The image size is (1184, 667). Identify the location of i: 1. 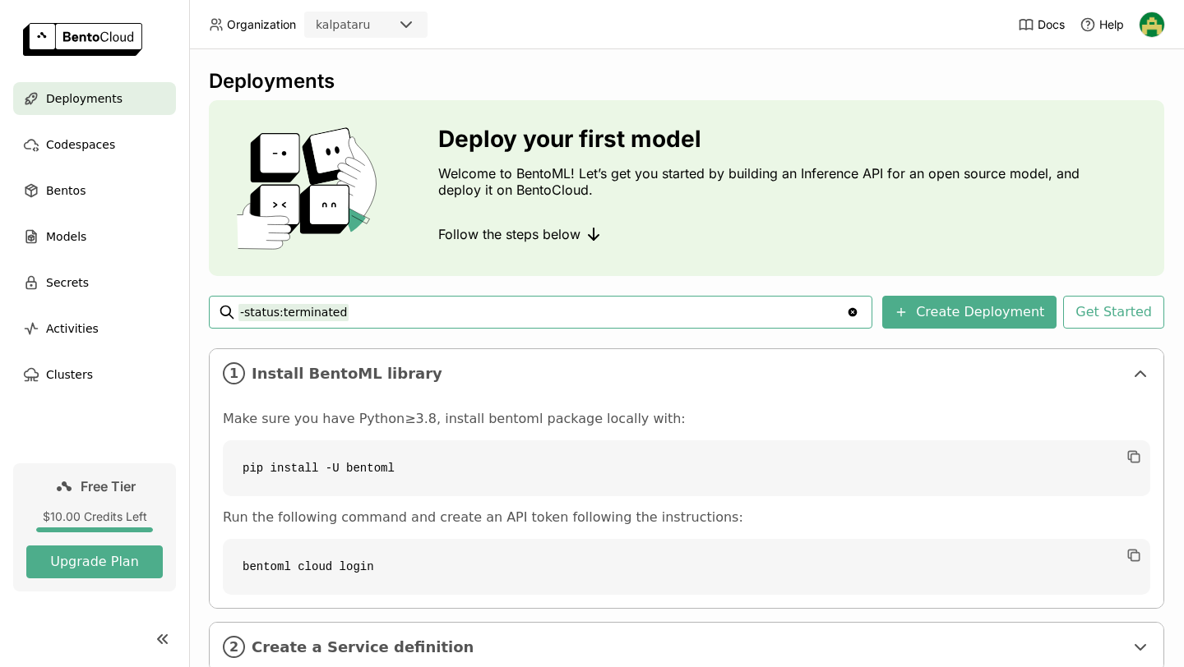
(233, 373).